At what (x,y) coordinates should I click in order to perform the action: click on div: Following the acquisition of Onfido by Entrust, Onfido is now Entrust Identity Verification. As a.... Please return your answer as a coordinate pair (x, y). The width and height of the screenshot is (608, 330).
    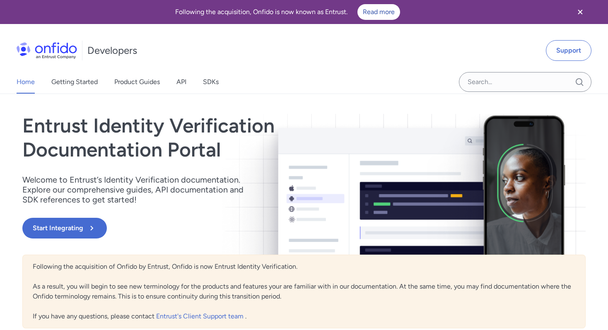
    Looking at the image, I should click on (304, 292).